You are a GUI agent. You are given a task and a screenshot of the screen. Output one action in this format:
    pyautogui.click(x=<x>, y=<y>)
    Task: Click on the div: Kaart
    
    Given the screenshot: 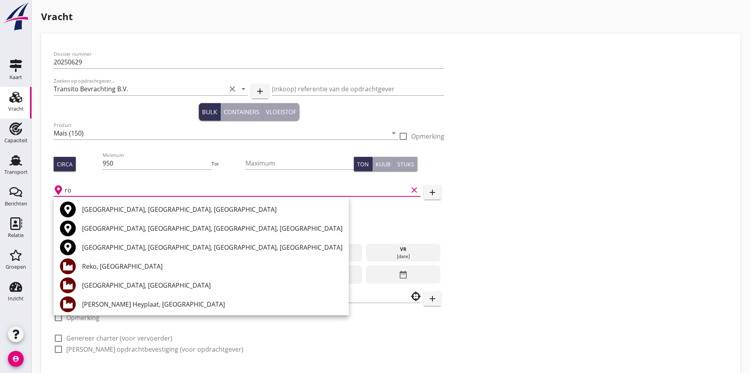 What is the action you would take?
    pyautogui.click(x=16, y=77)
    